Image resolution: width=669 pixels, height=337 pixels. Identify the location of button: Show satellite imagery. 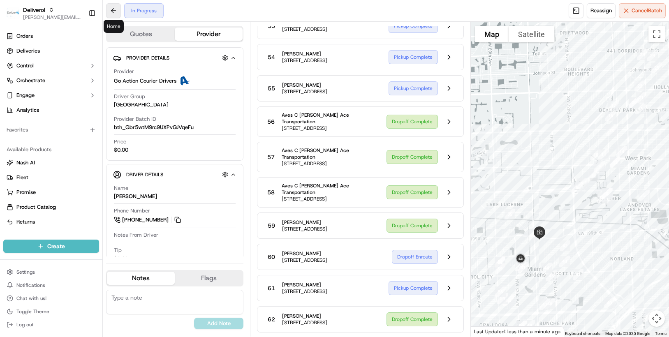
(531, 34).